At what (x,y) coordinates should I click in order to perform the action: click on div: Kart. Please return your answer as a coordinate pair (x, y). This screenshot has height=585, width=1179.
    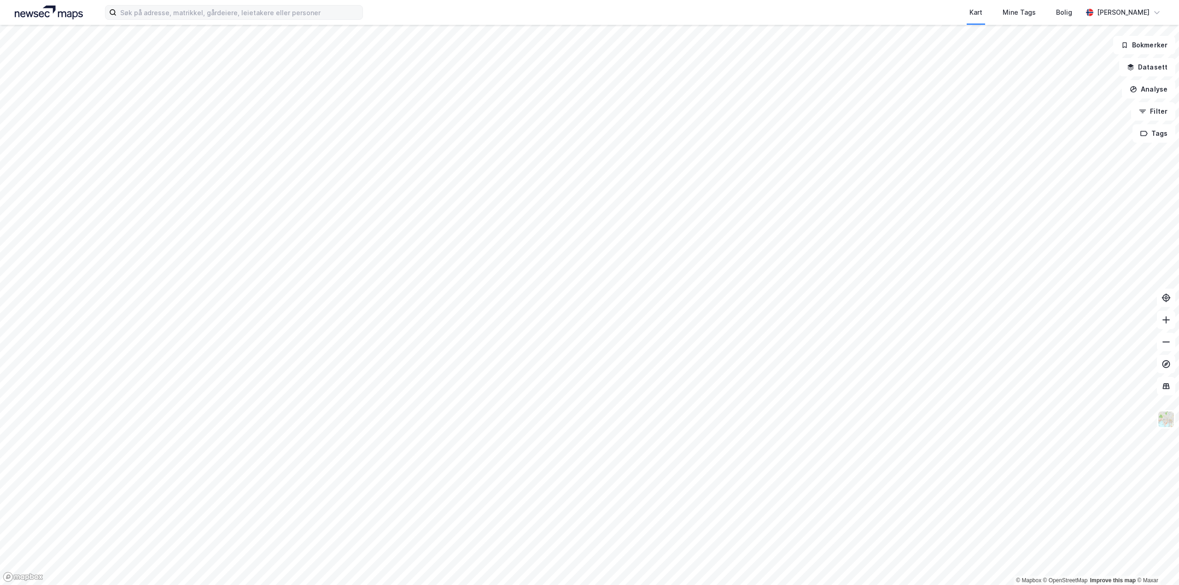
    Looking at the image, I should click on (976, 12).